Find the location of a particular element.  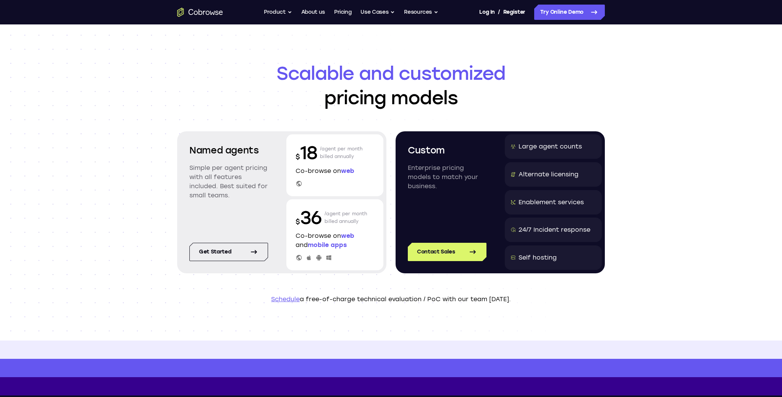

div: 24/7 Incident response is located at coordinates (555, 230).